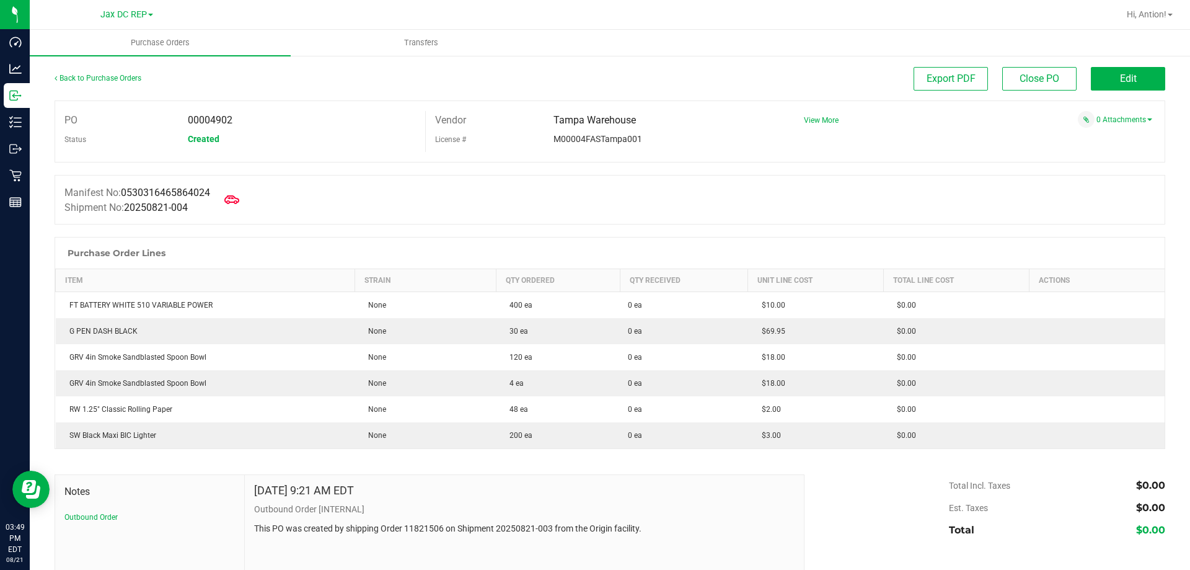 The height and width of the screenshot is (570, 1190). What do you see at coordinates (232, 200) in the screenshot?
I see `span: Mark as Arrived` at bounding box center [232, 200].